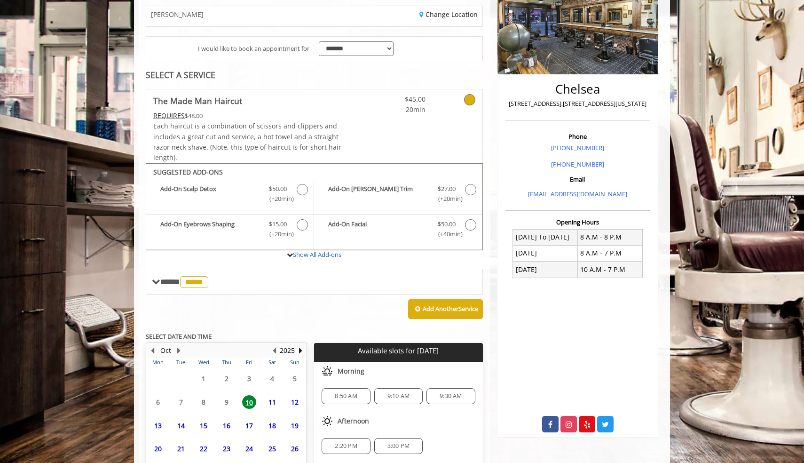 The height and width of the screenshot is (463, 804). Describe the element at coordinates (346, 446) in the screenshot. I see `span: 2:20 PM` at that location.